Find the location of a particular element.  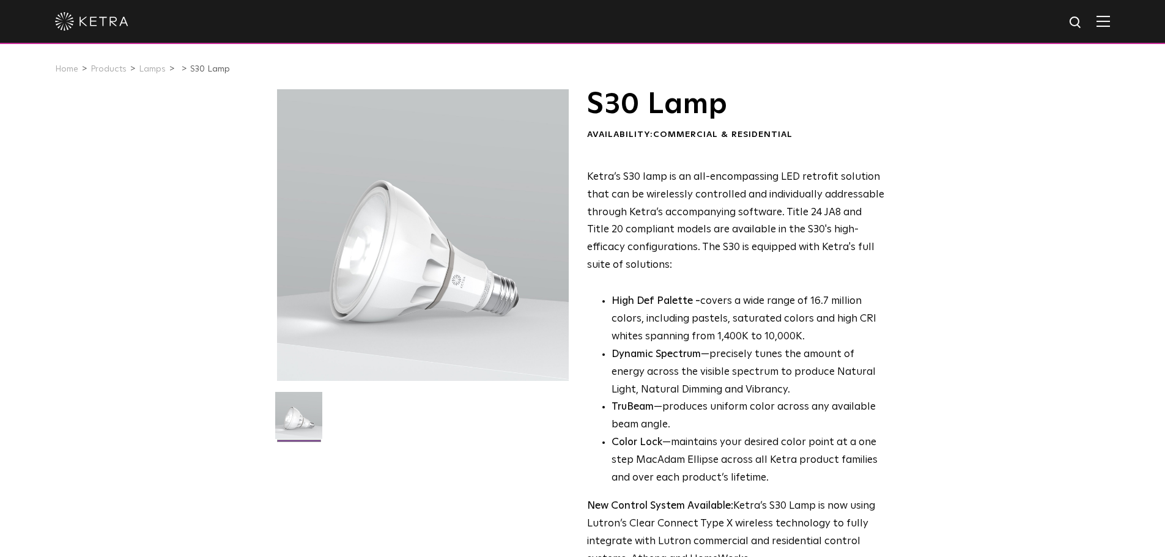

strong: TruBeam is located at coordinates (632, 407).